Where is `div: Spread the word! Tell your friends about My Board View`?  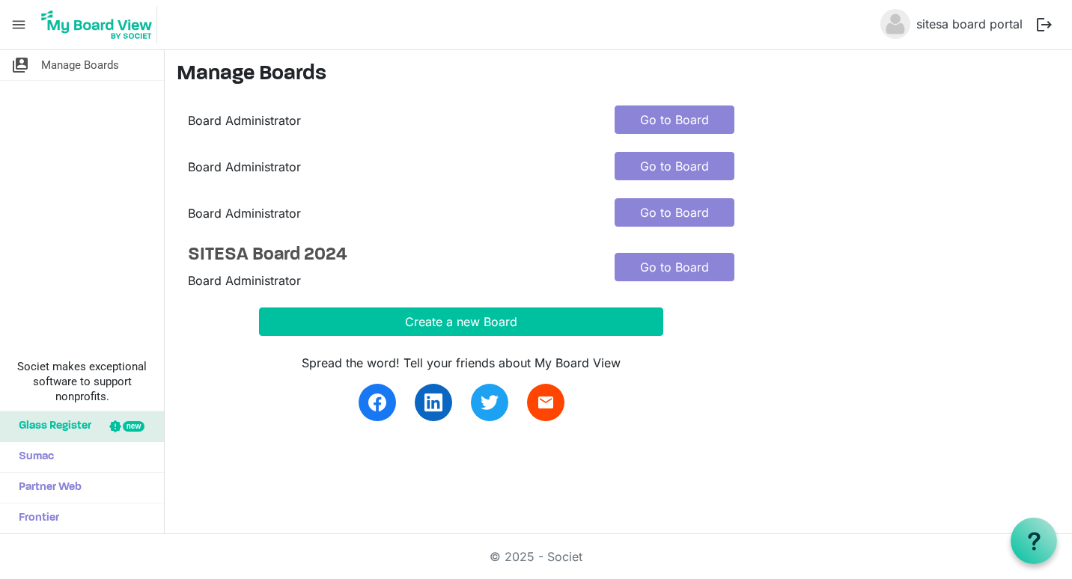 div: Spread the word! Tell your friends about My Board View is located at coordinates (461, 363).